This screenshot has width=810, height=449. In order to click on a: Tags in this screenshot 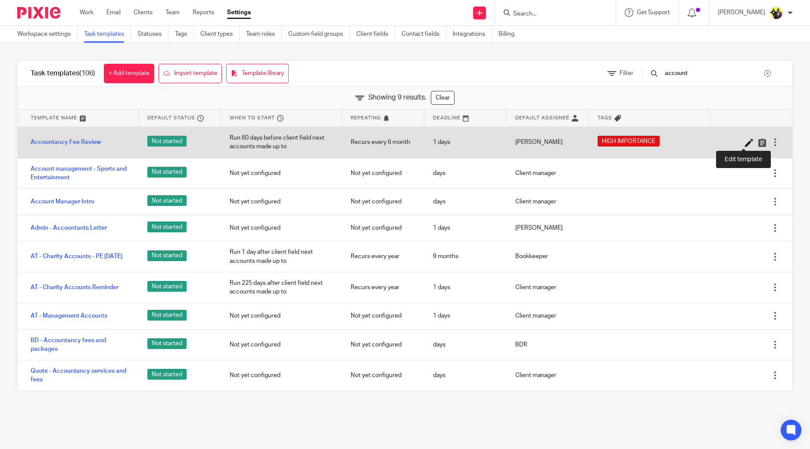, I will do `click(184, 34)`.